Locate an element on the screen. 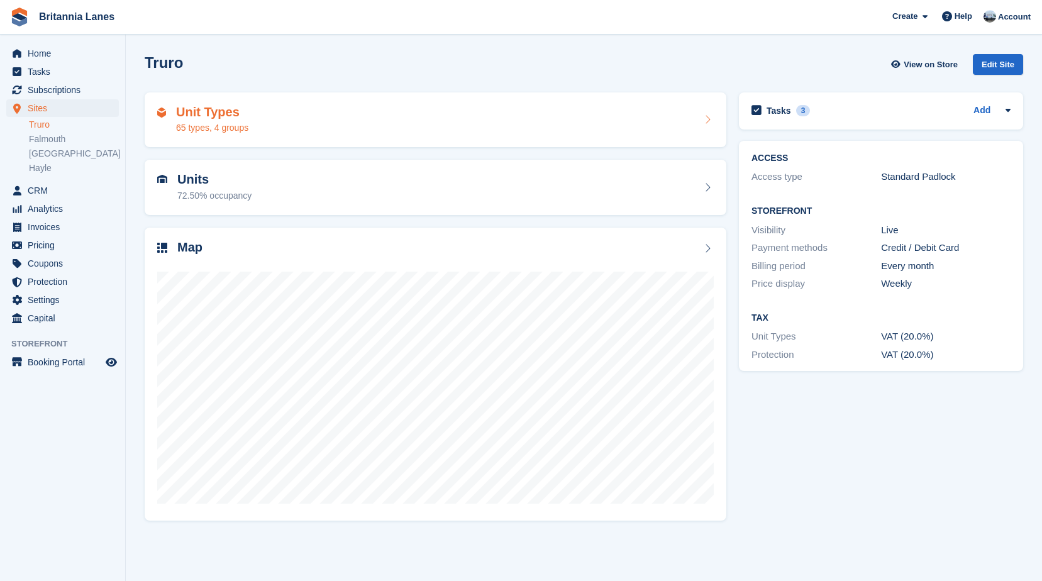 The image size is (1042, 581). a: Units 72.50% occupancy is located at coordinates (435, 187).